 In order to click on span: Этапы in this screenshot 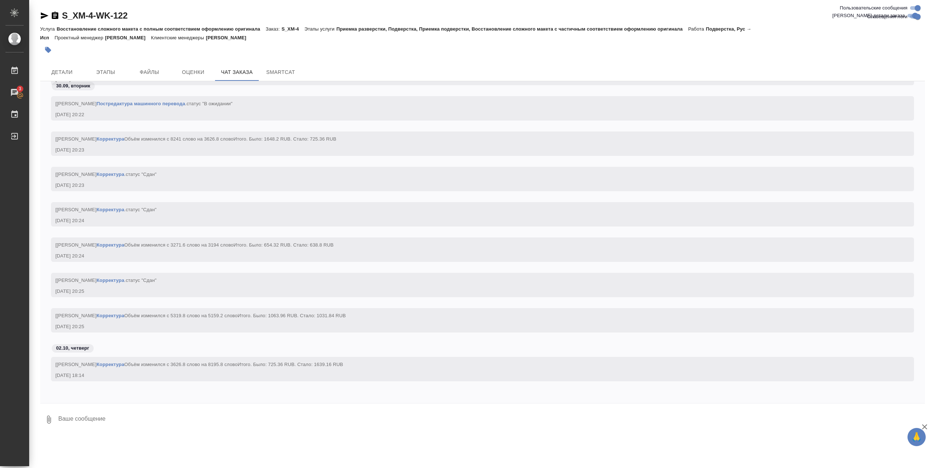, I will do `click(106, 72)`.